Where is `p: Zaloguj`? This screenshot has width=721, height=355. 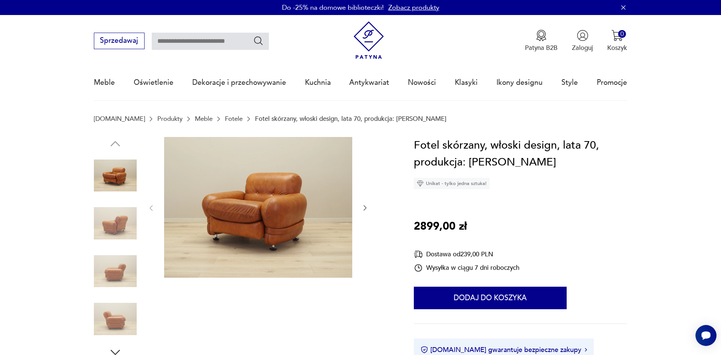
p: Zaloguj is located at coordinates (582, 48).